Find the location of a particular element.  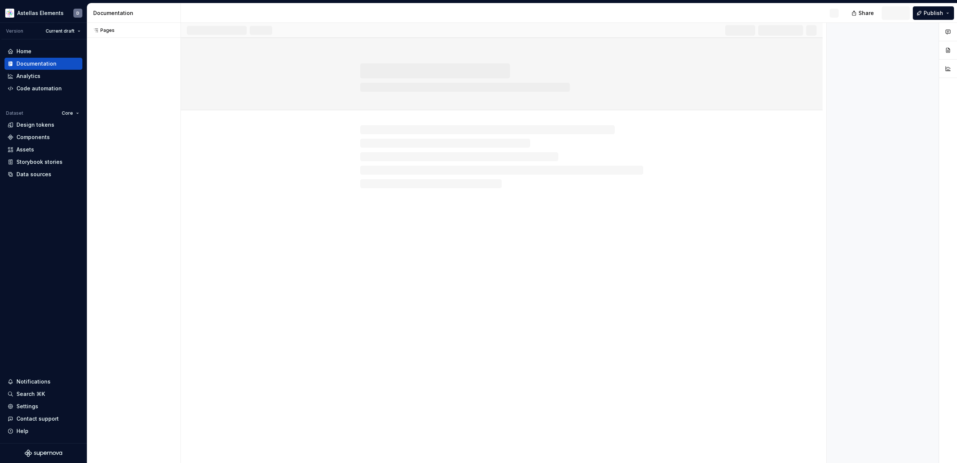

svg: Supernova Logo is located at coordinates (43, 453).